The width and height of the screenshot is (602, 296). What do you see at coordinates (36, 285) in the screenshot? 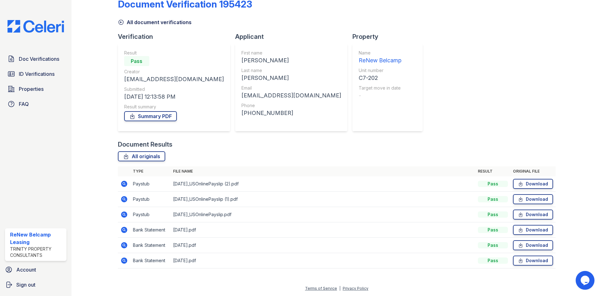
I see `a: Sign out` at bounding box center [36, 285].